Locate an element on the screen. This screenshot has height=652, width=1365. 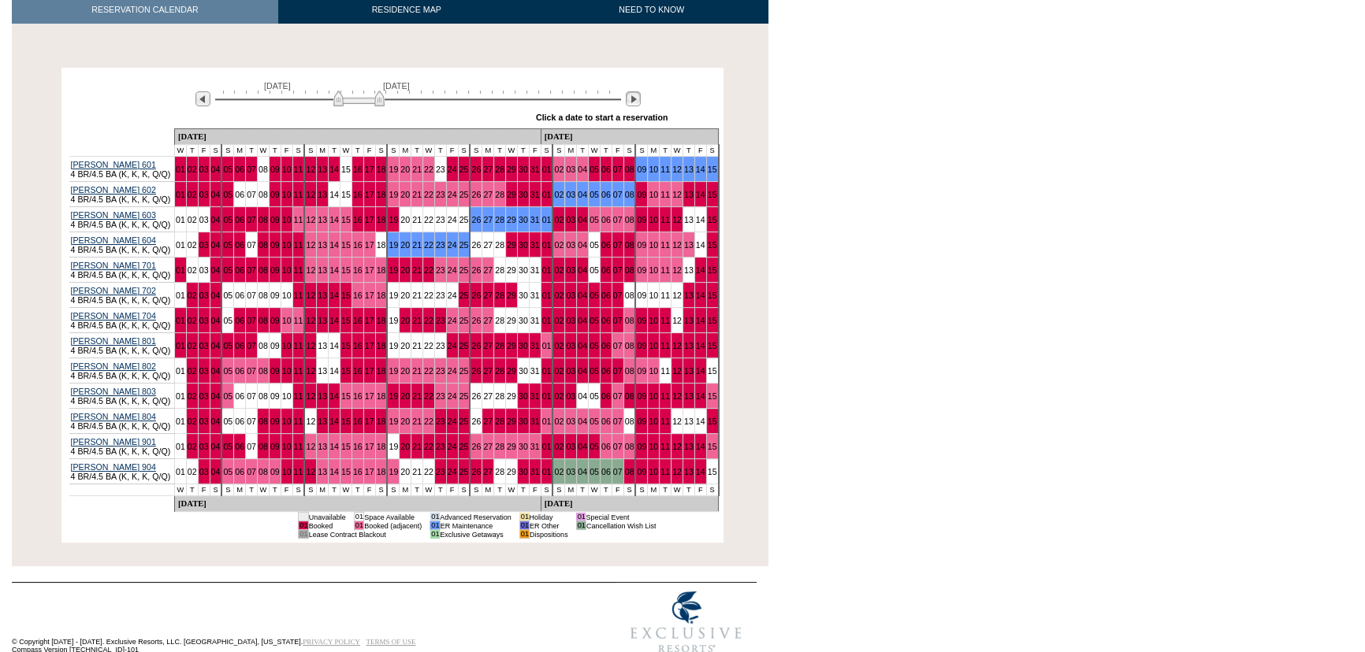
a: 27 is located at coordinates (488, 295).